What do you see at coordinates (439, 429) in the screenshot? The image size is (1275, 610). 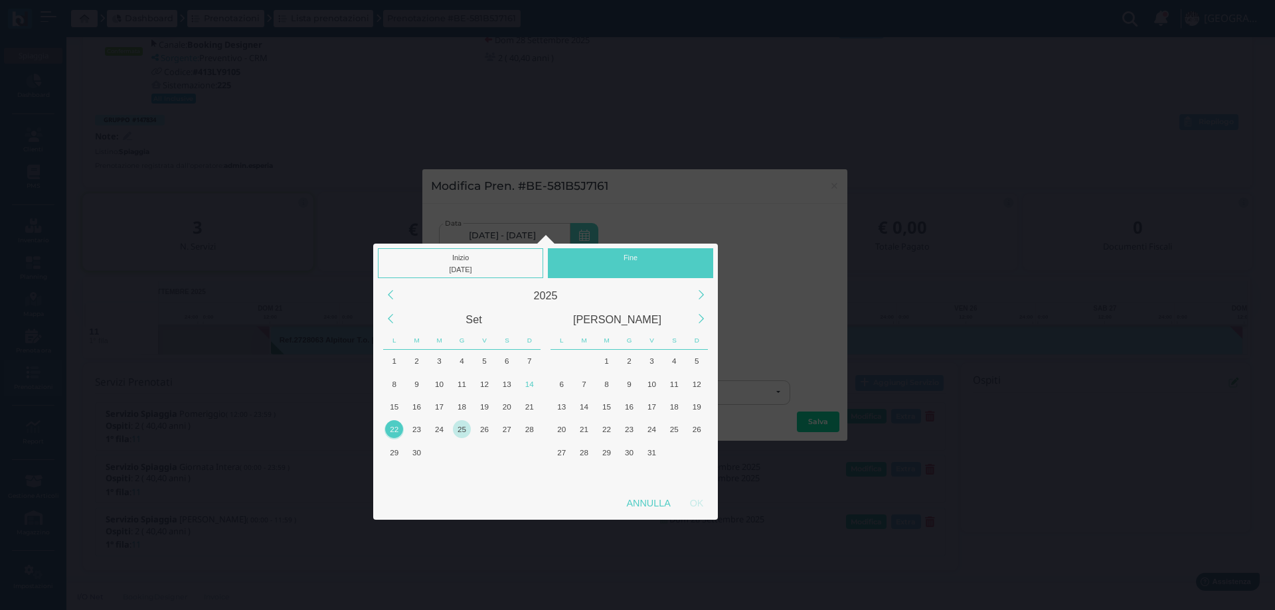 I see `div: 24` at bounding box center [439, 429].